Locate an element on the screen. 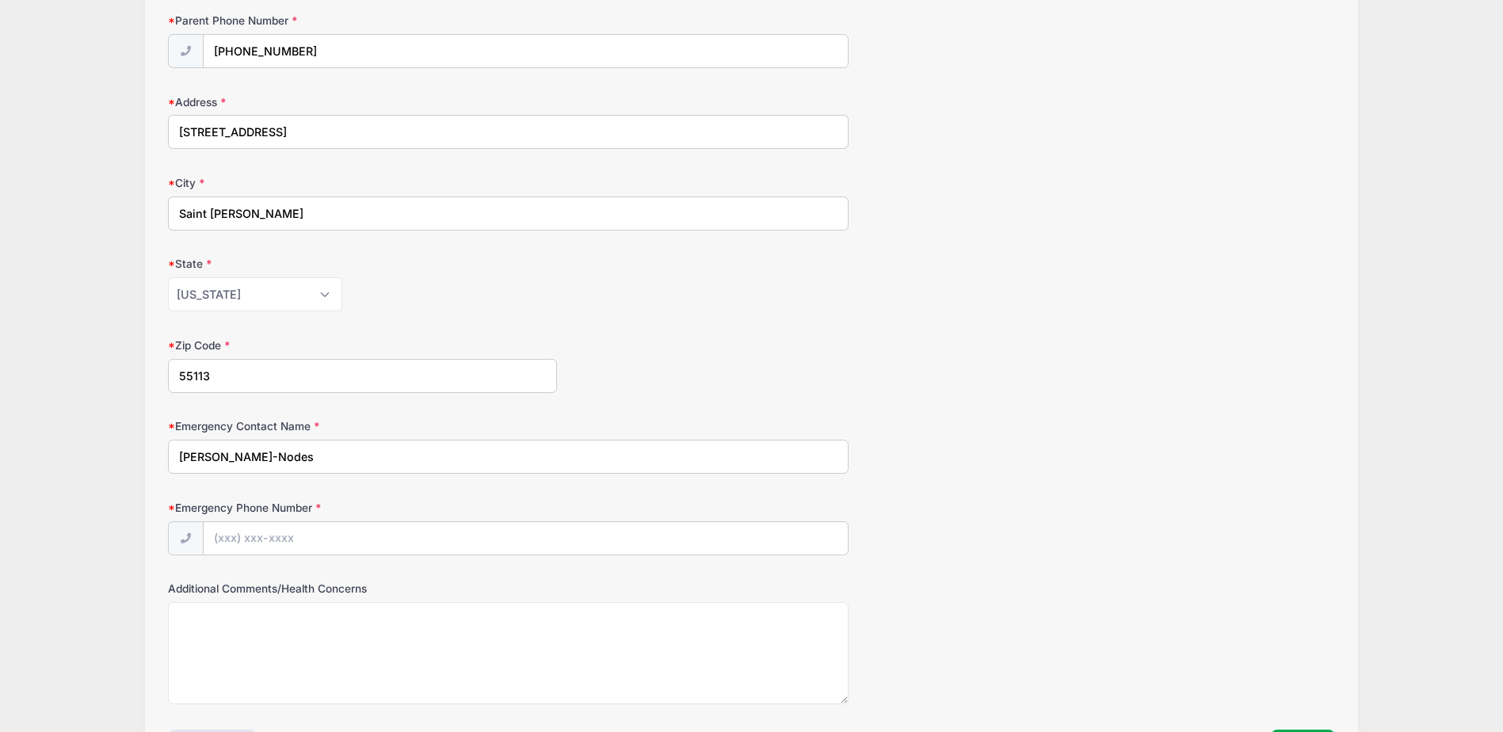 The image size is (1503, 732). label: Parent Phone Number is located at coordinates (362, 21).